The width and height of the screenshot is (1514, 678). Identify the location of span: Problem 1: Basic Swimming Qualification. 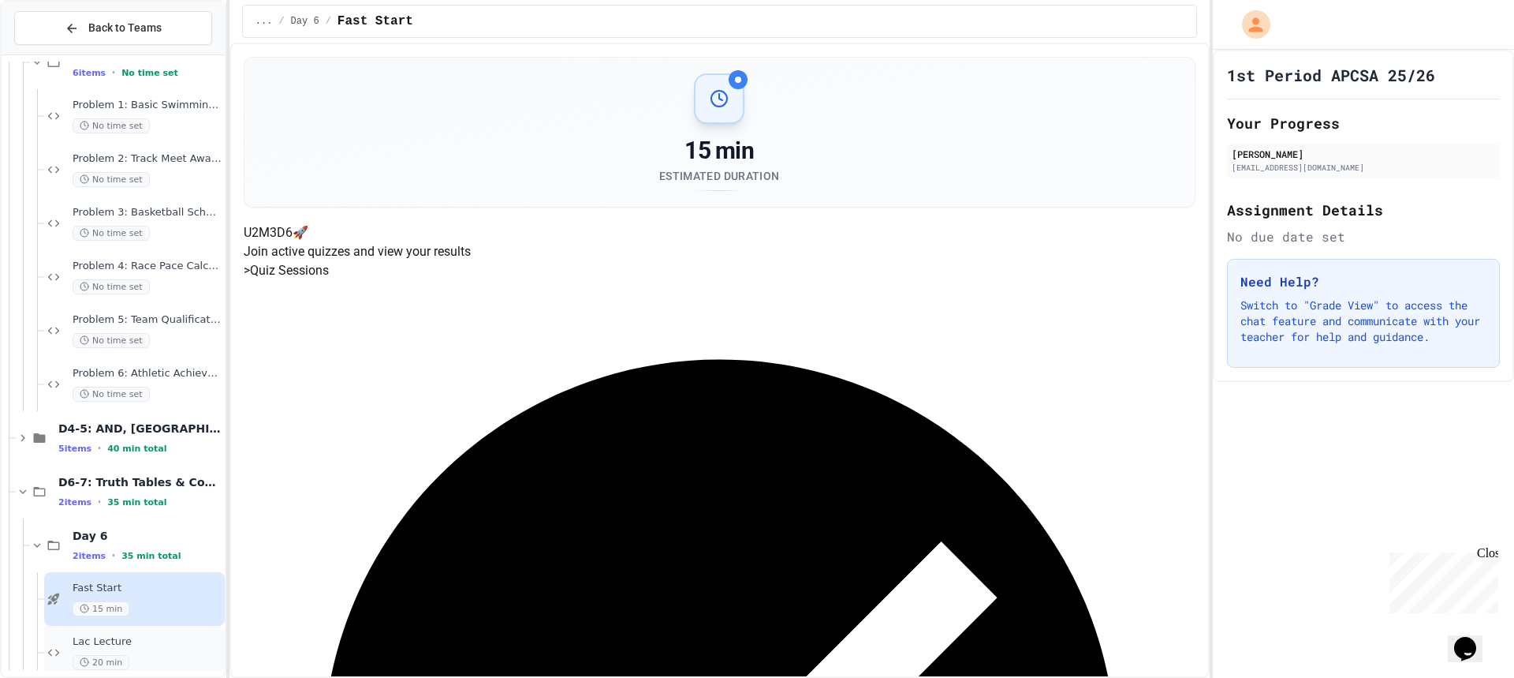
(147, 105).